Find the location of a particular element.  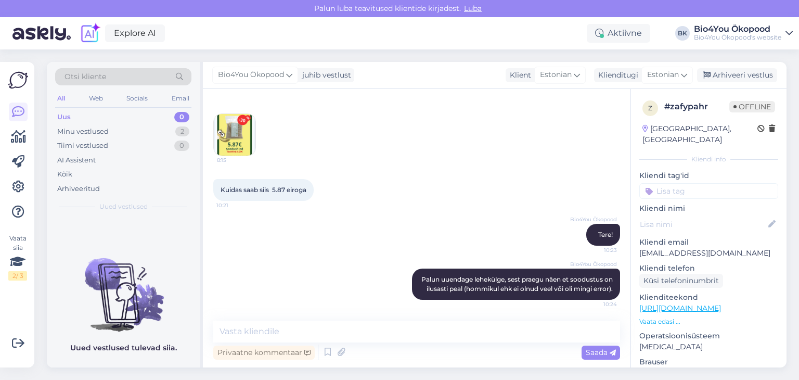

span: Palun uuendage lehekülge, sest praegu näen et soodustus on ilusasti peal (hommikul ehk ei olnud v... is located at coordinates (518, 284).